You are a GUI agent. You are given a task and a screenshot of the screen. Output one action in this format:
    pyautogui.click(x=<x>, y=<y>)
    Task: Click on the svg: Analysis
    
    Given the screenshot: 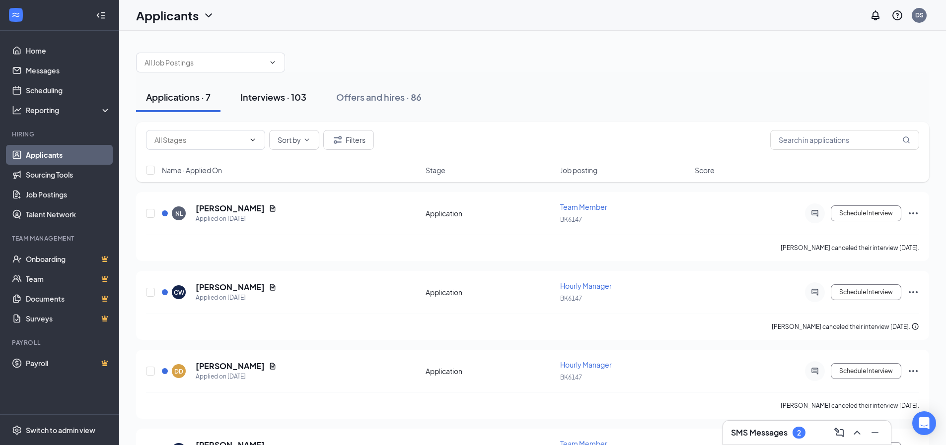 What is the action you would take?
    pyautogui.click(x=17, y=110)
    